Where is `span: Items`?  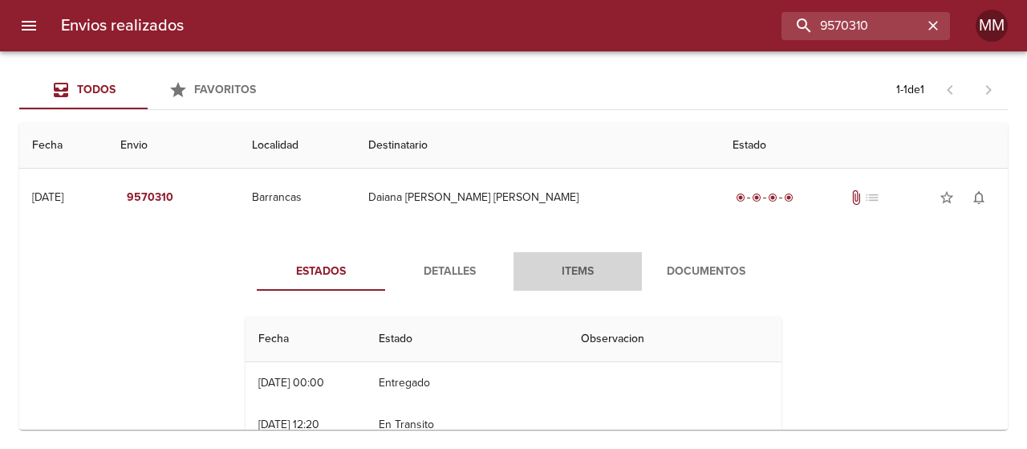
span: Items is located at coordinates (578, 271).